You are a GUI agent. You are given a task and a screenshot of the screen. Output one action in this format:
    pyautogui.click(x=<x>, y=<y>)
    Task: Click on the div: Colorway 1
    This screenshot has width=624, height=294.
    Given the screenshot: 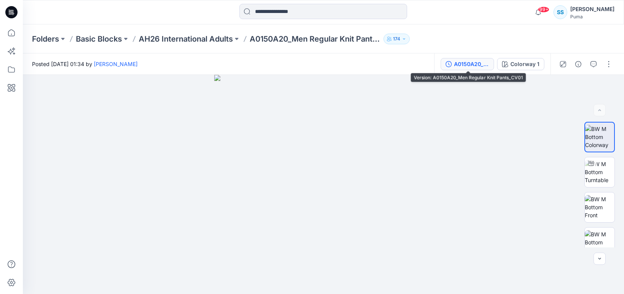 What is the action you would take?
    pyautogui.click(x=525, y=64)
    